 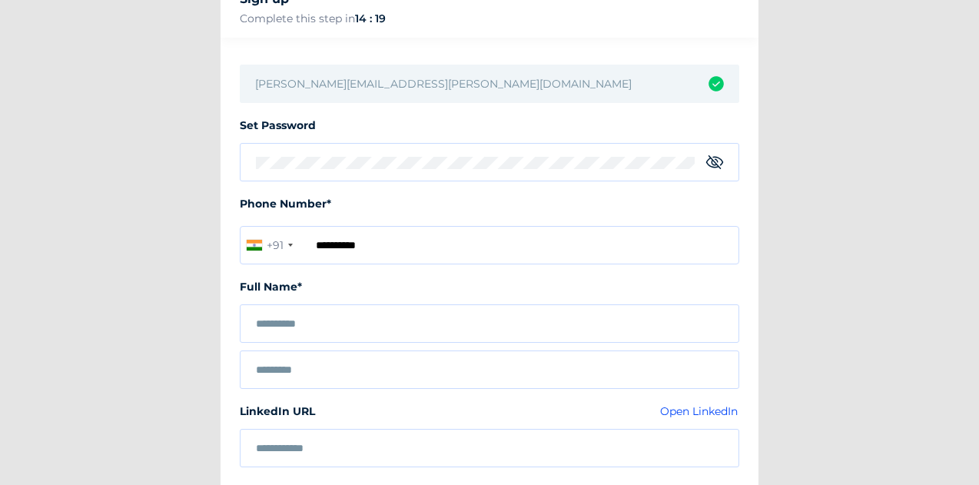 I want to click on img: success-icon.png, so click(x=716, y=84).